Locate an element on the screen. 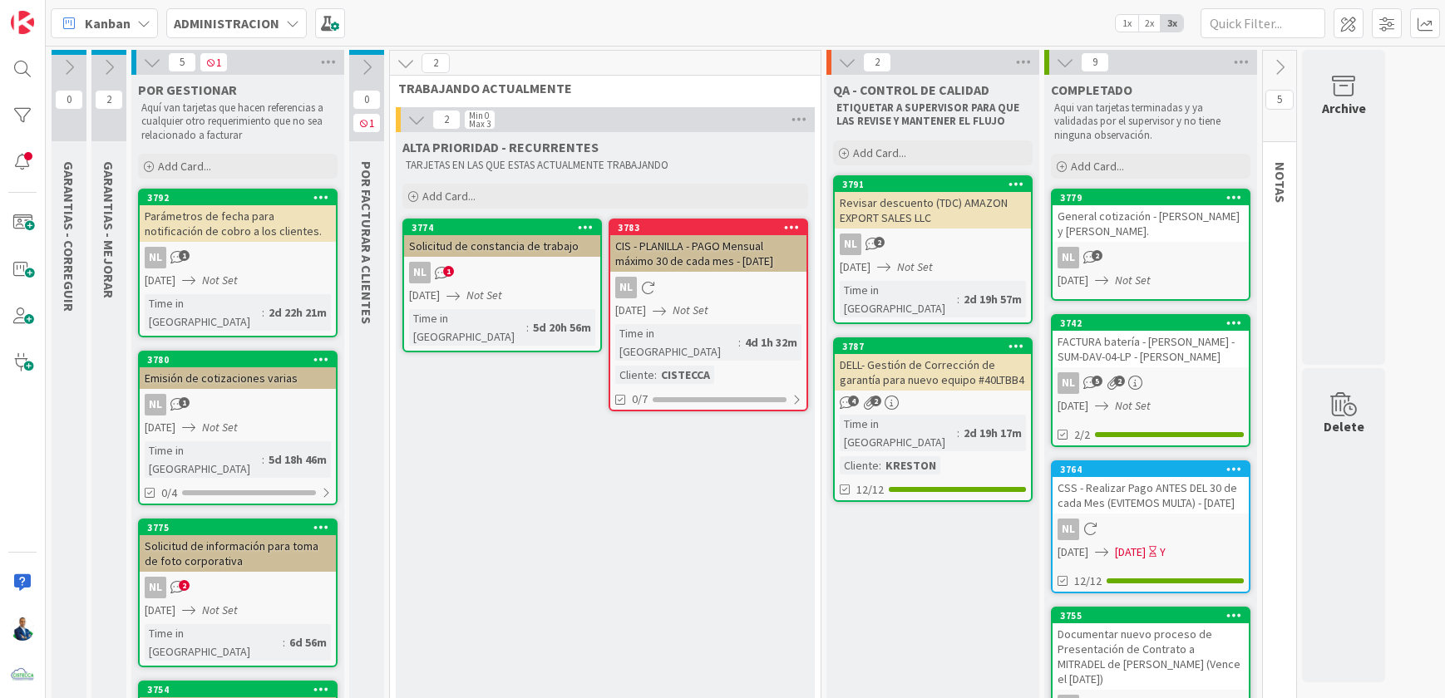 This screenshot has width=1445, height=698. div: 3780 is located at coordinates (241, 360).